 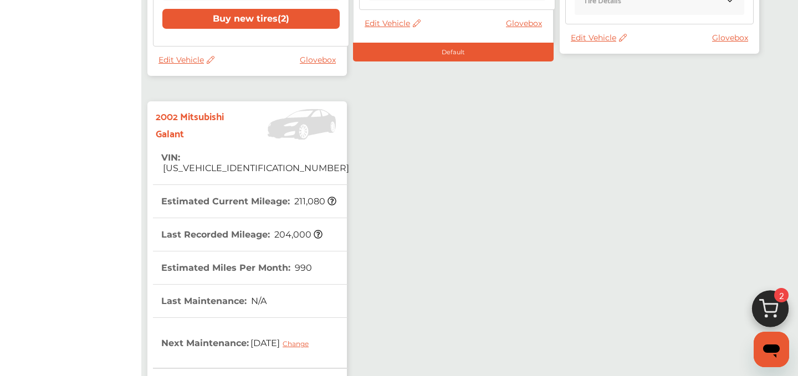 I want to click on img: cart_icon.3d0951e8.svg, so click(x=770, y=312).